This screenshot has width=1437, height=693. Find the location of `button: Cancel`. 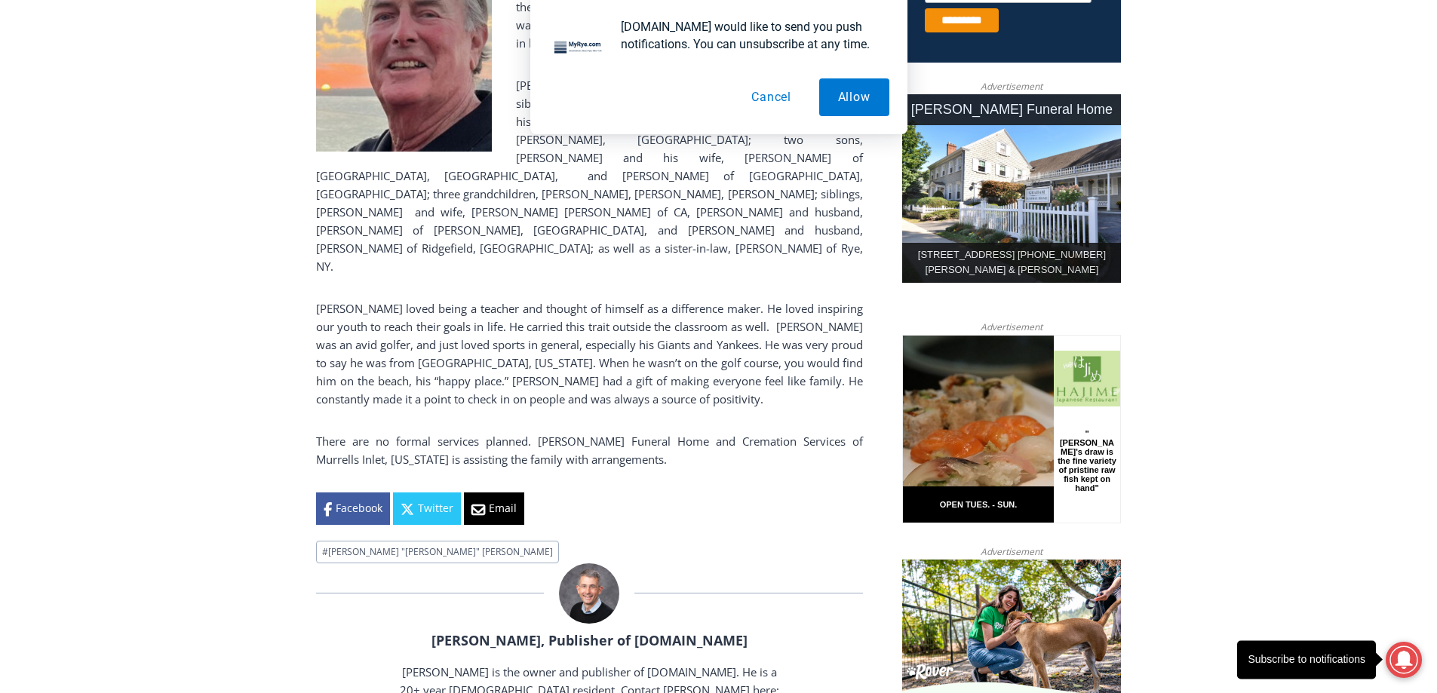

button: Cancel is located at coordinates (771, 97).